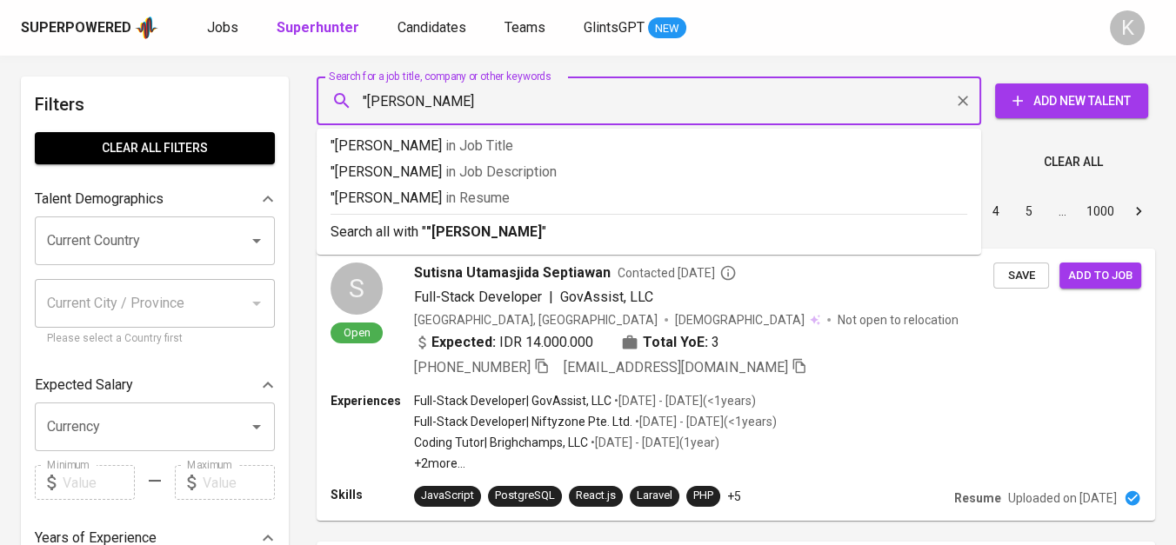  What do you see at coordinates (654, 496) in the screenshot?
I see `div: Laravel` at bounding box center [654, 496].